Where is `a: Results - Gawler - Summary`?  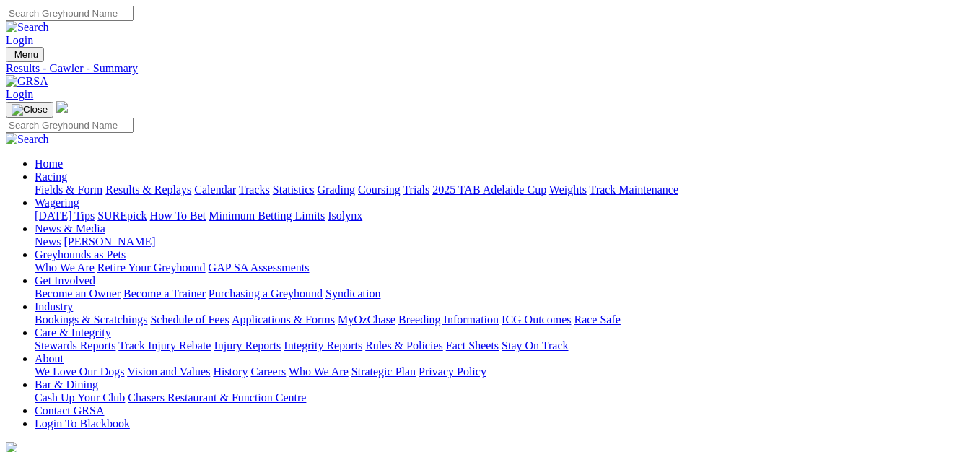
a: Results - Gawler - Summary is located at coordinates (487, 69).